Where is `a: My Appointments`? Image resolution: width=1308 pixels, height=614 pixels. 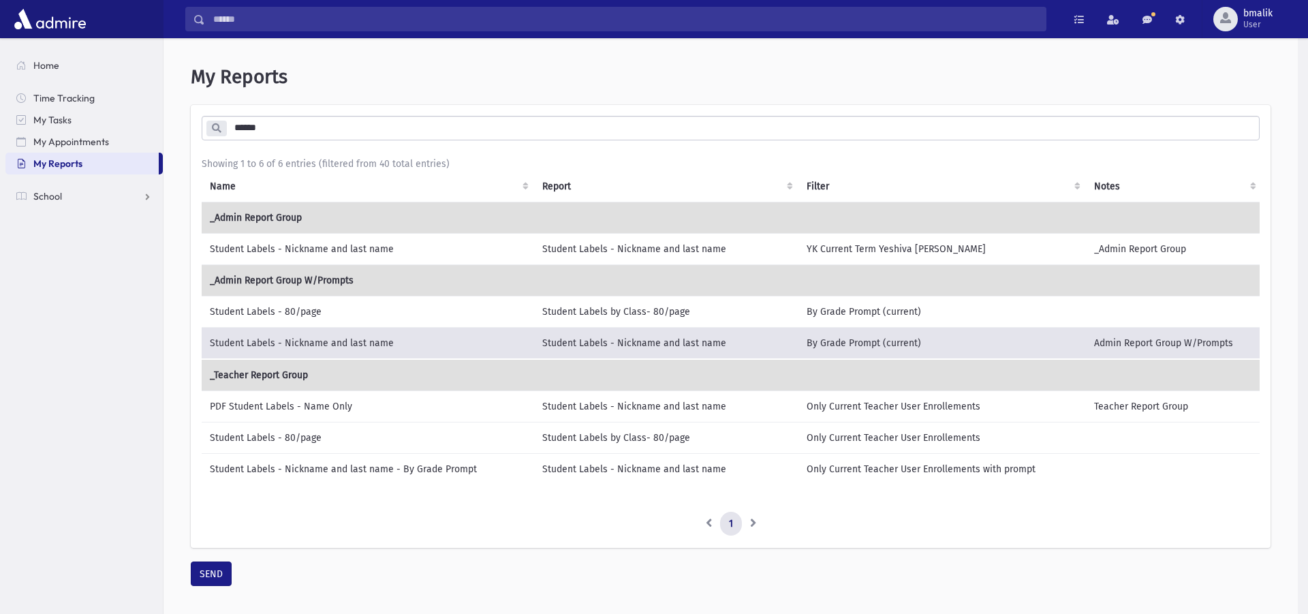 a: My Appointments is located at coordinates (84, 142).